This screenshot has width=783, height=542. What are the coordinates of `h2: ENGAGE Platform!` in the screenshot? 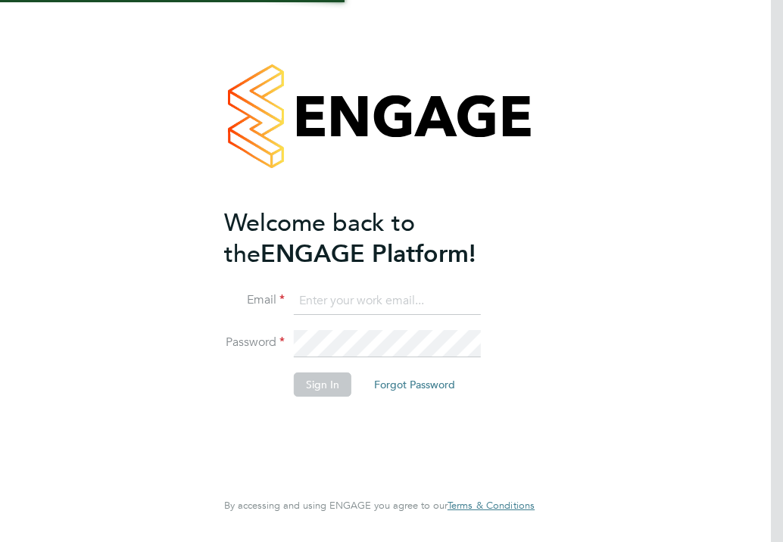 It's located at (372, 239).